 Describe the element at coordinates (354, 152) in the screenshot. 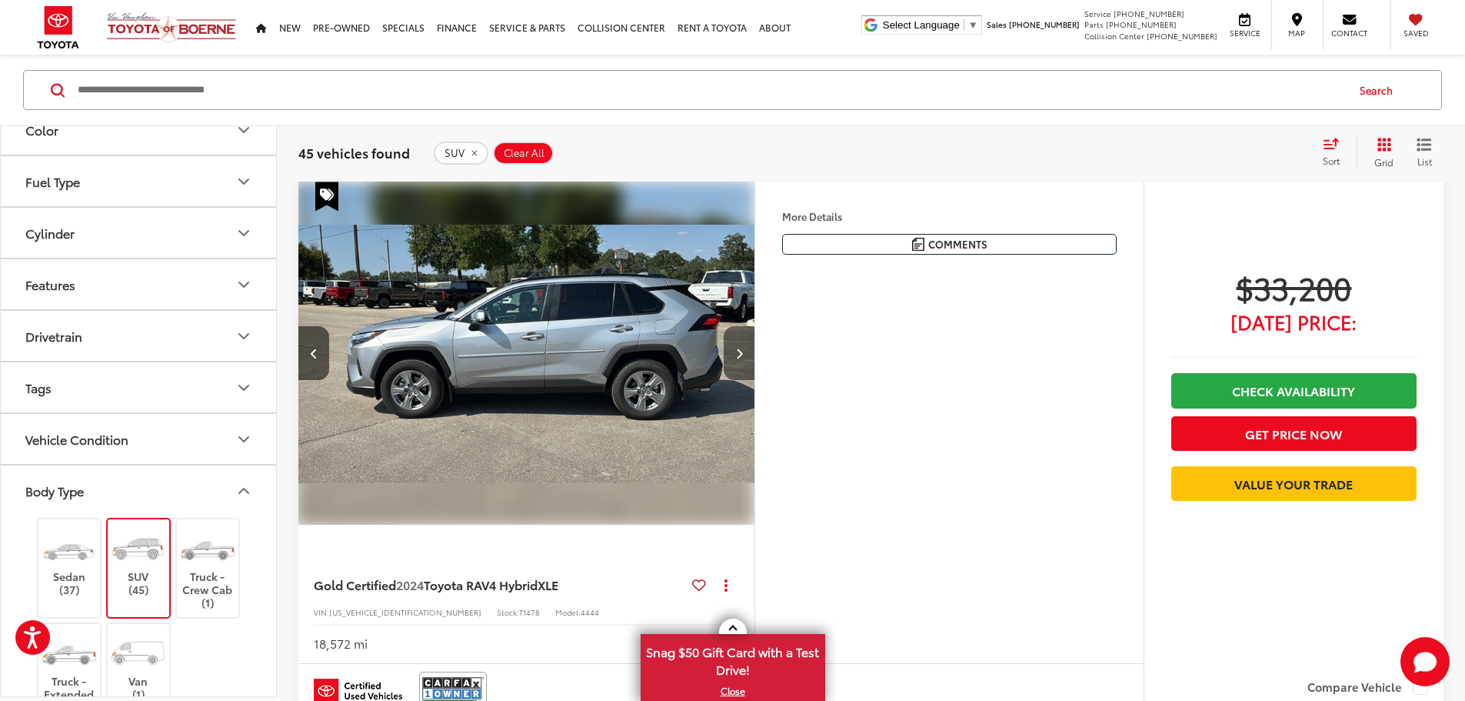

I see `span: 45 vehicles found` at that location.